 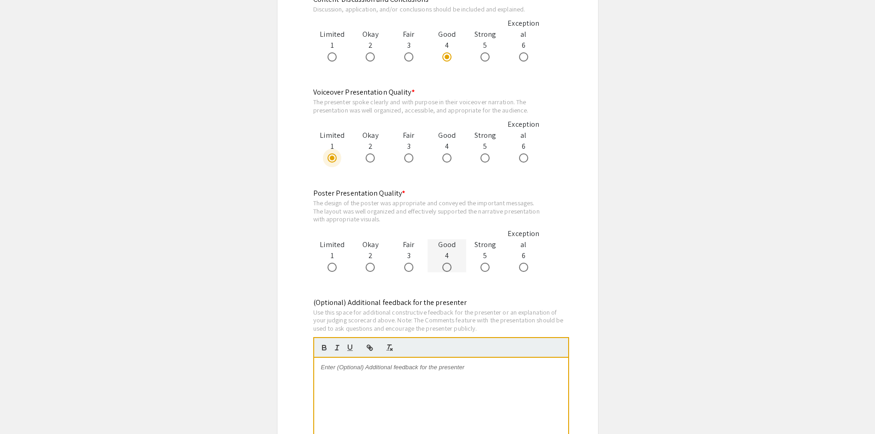 I want to click on mat-label: Voiceover Presentation Quality, so click(x=364, y=92).